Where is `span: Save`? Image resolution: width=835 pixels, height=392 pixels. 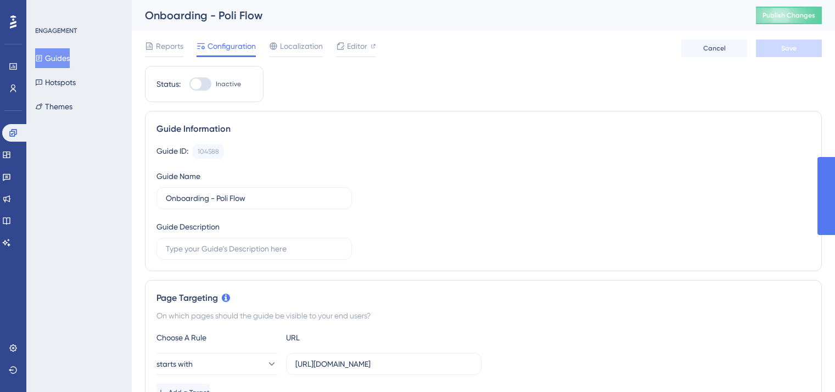
span: Save is located at coordinates (788, 48).